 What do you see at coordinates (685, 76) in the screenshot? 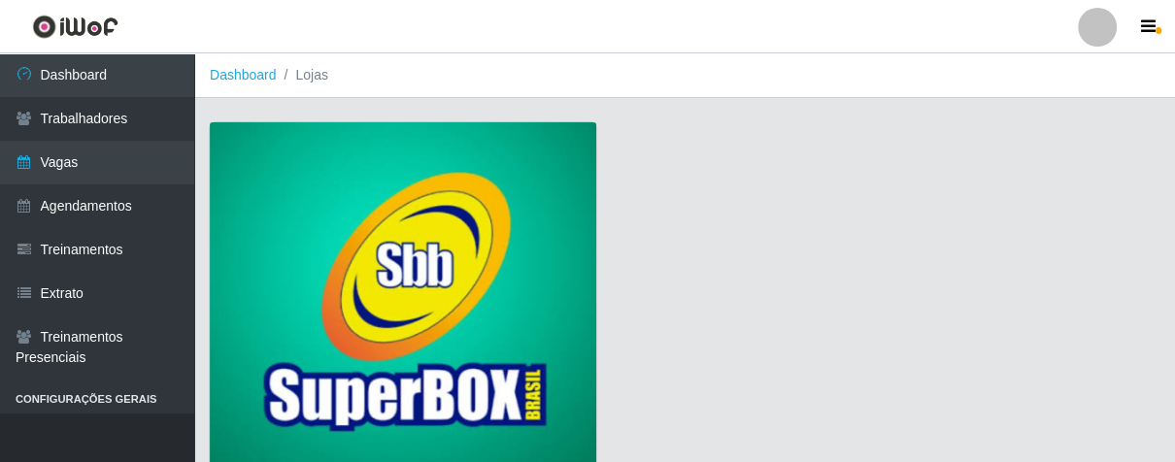
I see `nav: breadcrumb` at bounding box center [685, 76].